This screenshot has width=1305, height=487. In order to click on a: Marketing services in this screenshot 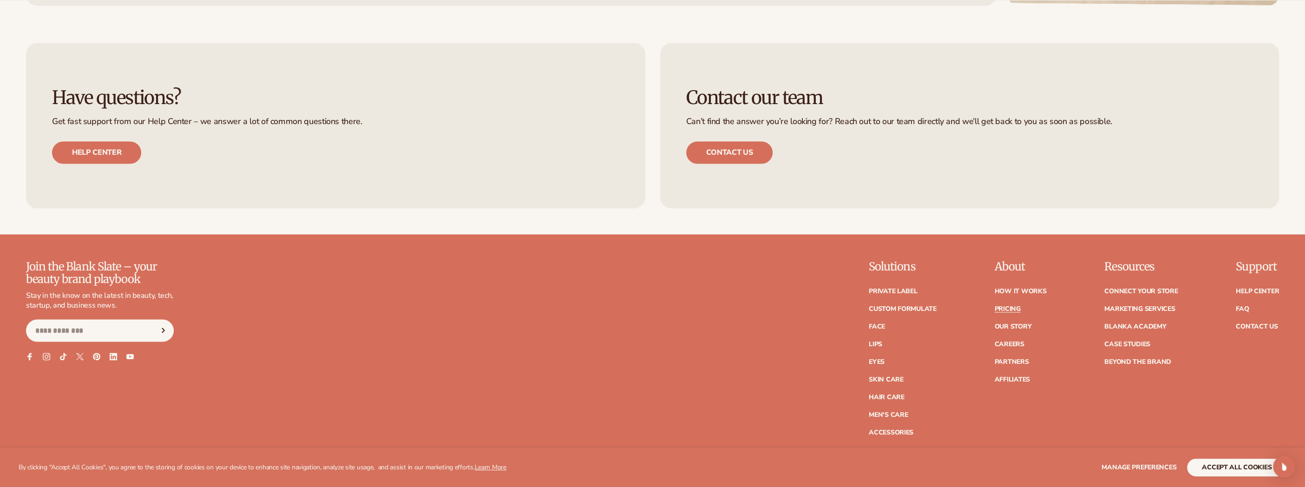, I will do `click(1139, 308)`.